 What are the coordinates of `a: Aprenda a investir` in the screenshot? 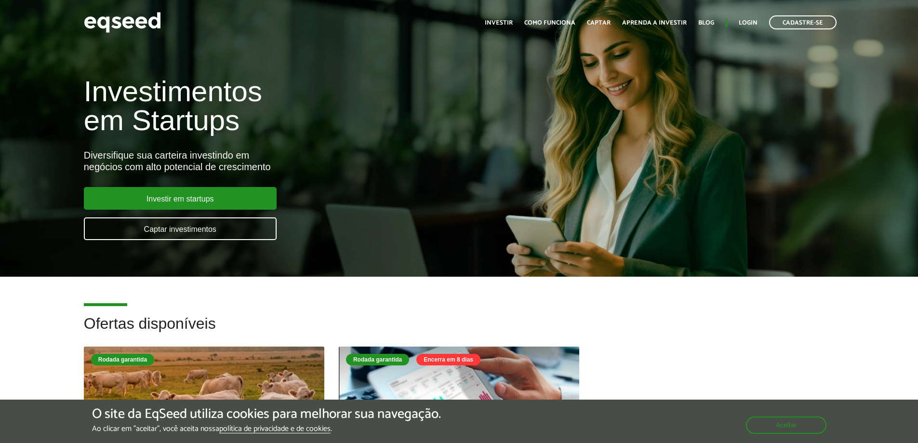 It's located at (655, 23).